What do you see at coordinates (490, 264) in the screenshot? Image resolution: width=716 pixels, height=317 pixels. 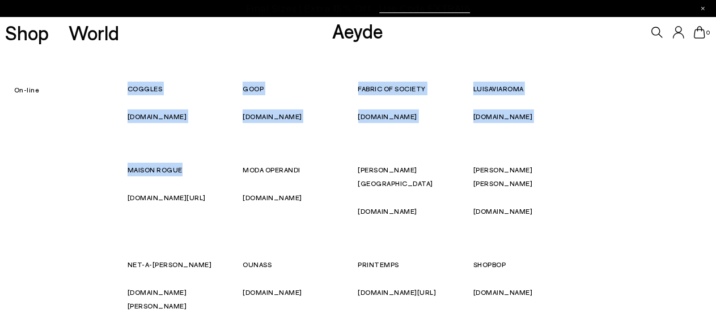 I see `font: SHOPBOP` at bounding box center [490, 264].